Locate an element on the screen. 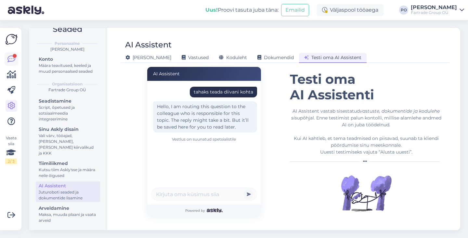 This screenshot has width=468, height=238. div: PO is located at coordinates (403, 10).